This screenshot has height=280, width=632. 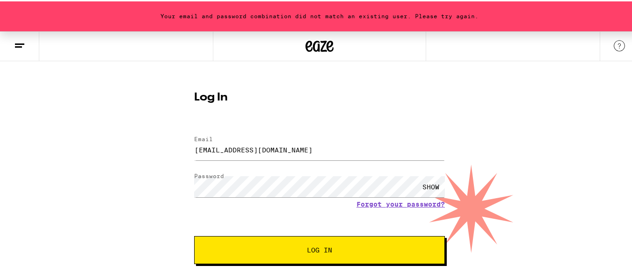 What do you see at coordinates (431, 185) in the screenshot?
I see `div: SHOW` at bounding box center [431, 185].